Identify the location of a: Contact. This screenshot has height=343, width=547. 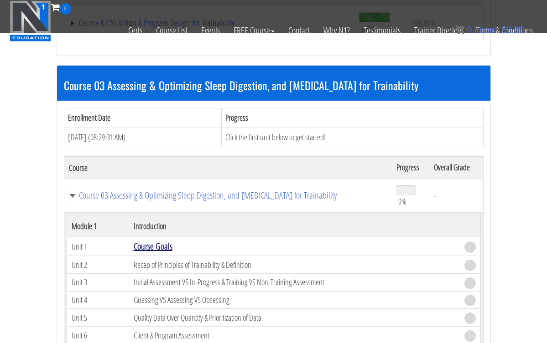
(299, 31).